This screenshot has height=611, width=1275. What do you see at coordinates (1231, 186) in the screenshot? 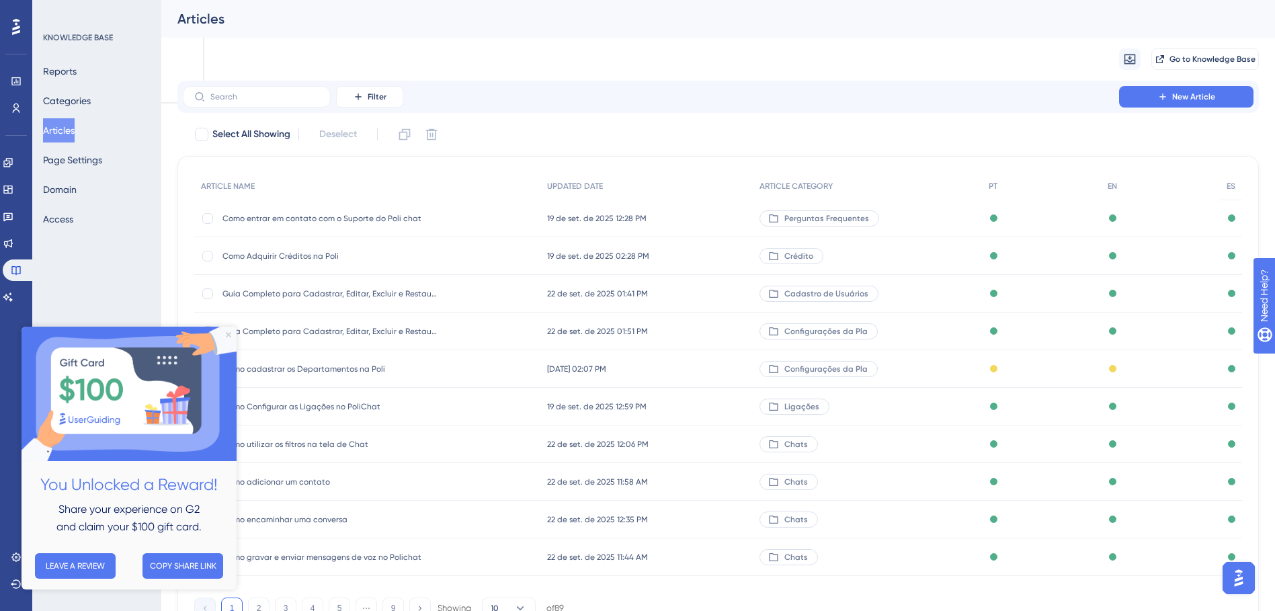
I see `span: ES` at bounding box center [1231, 186].